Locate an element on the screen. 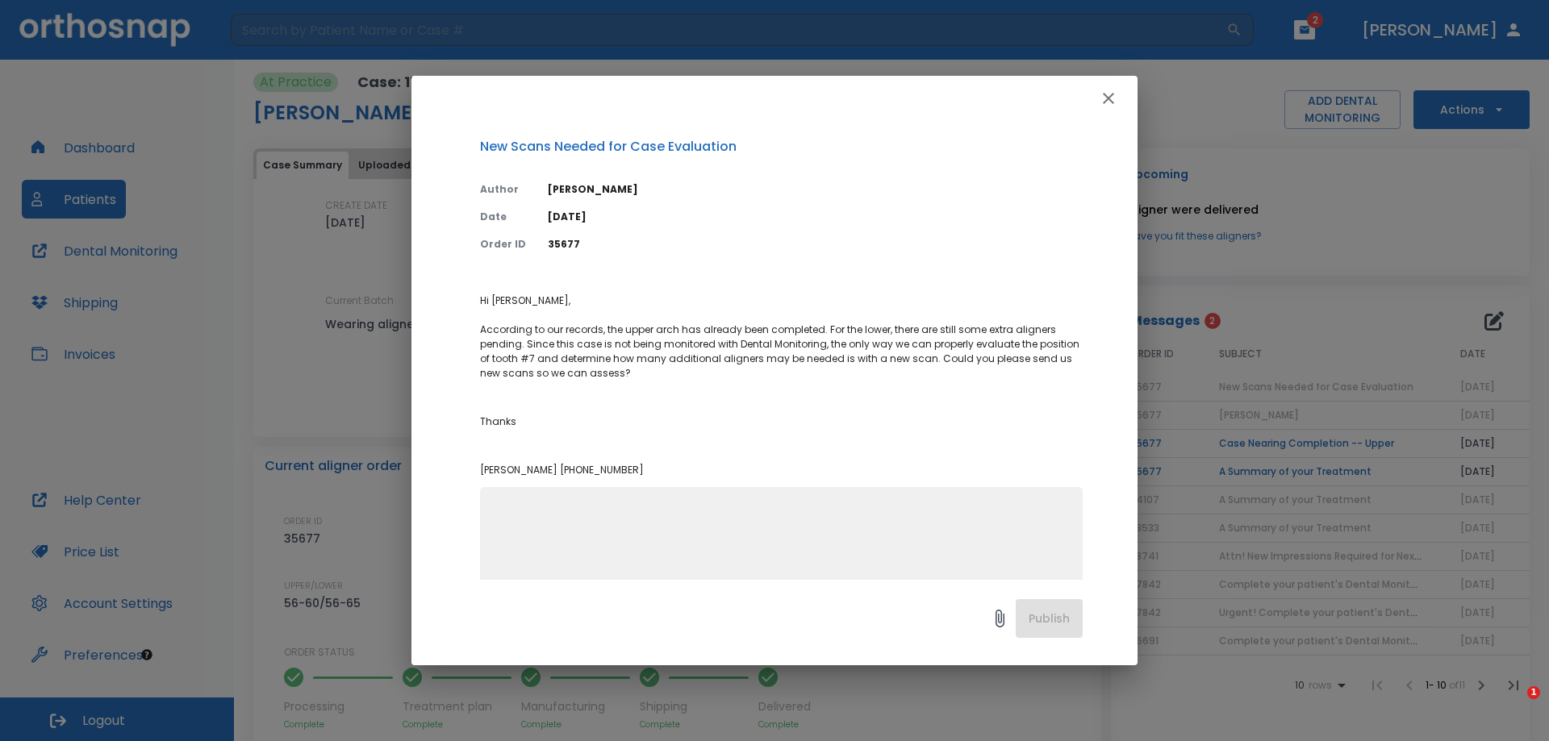 The width and height of the screenshot is (1549, 741). p: Date is located at coordinates (504, 217).